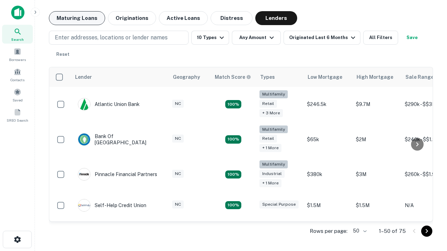  I want to click on div: + 3 more, so click(271, 113).